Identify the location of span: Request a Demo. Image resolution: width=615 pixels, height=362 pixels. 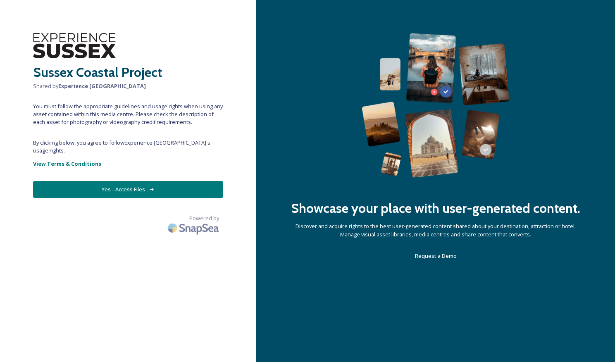
(436, 256).